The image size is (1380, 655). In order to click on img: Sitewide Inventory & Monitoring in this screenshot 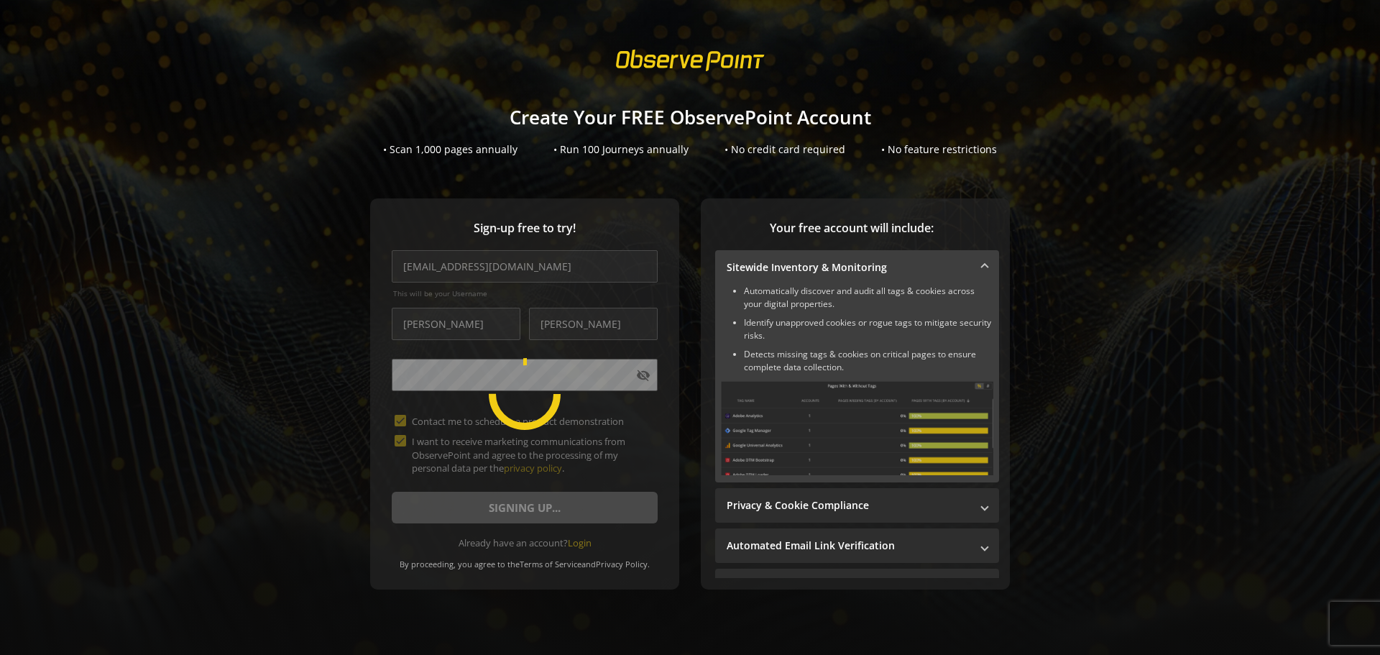, I will do `click(857, 428)`.